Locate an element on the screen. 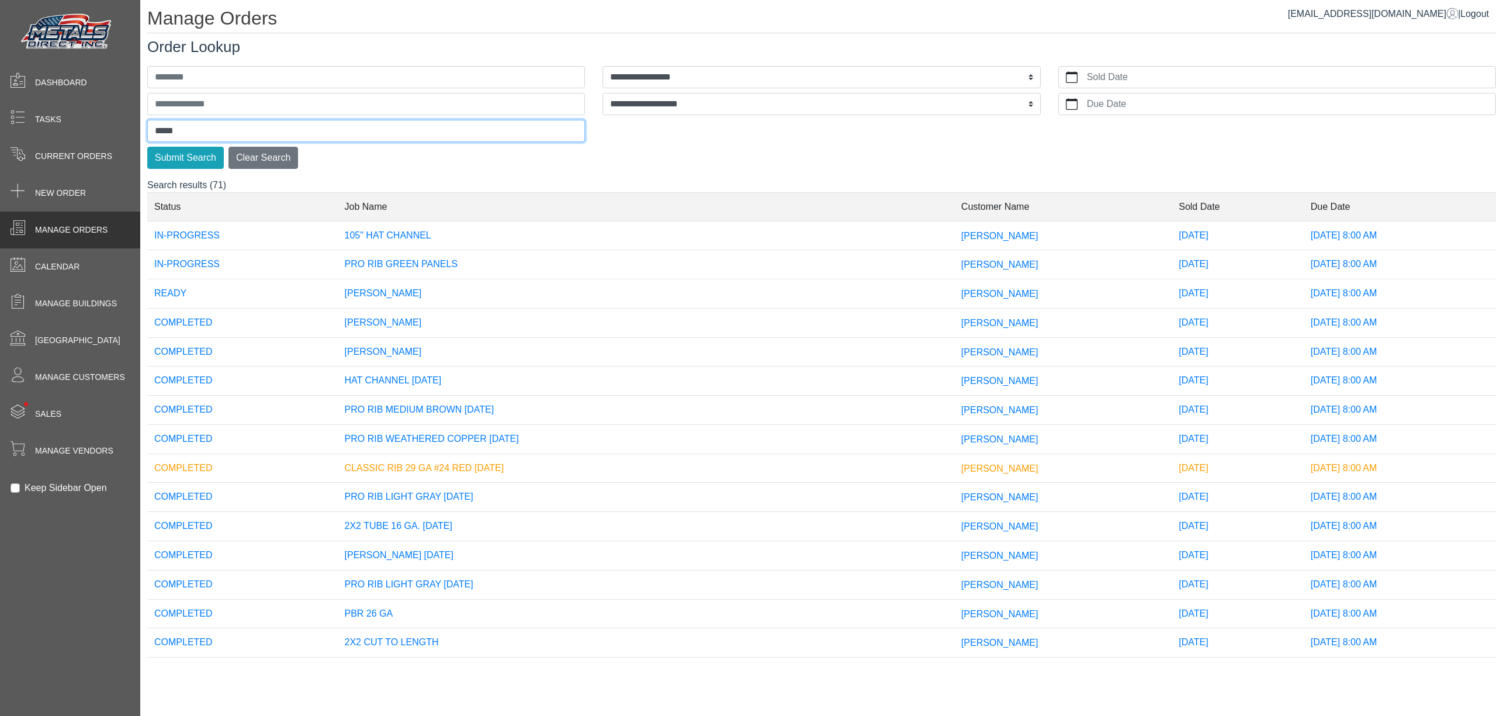 The image size is (1496, 716). label: Sold Date is located at coordinates (1290, 77).